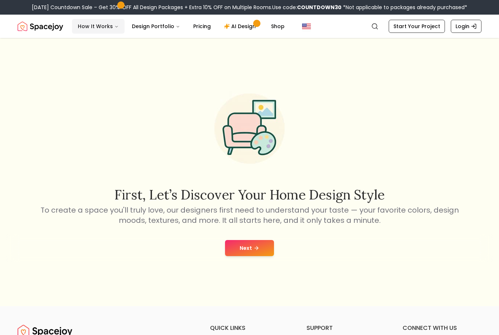  Describe the element at coordinates (98, 26) in the screenshot. I see `button: How It Works` at that location.